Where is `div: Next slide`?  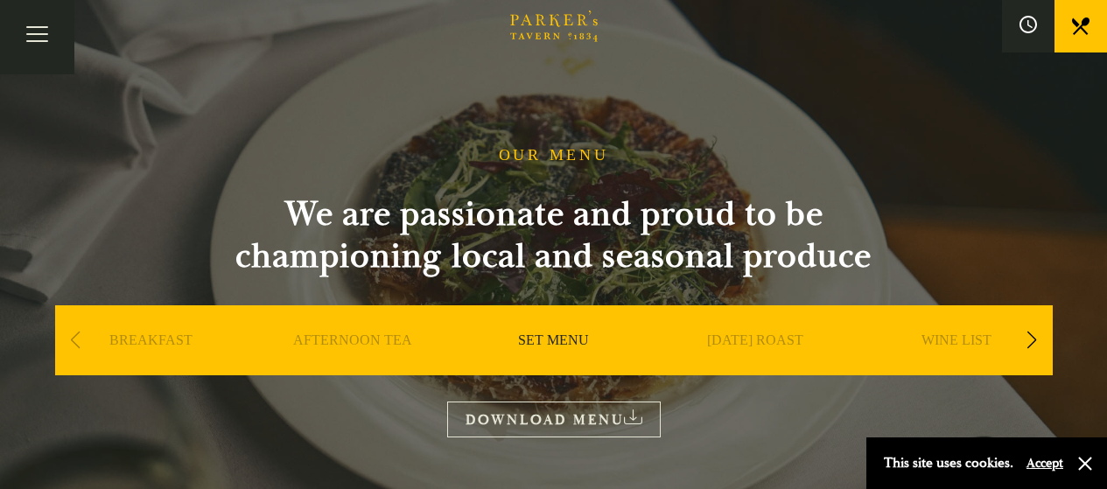 div: Next slide is located at coordinates (1032, 340).